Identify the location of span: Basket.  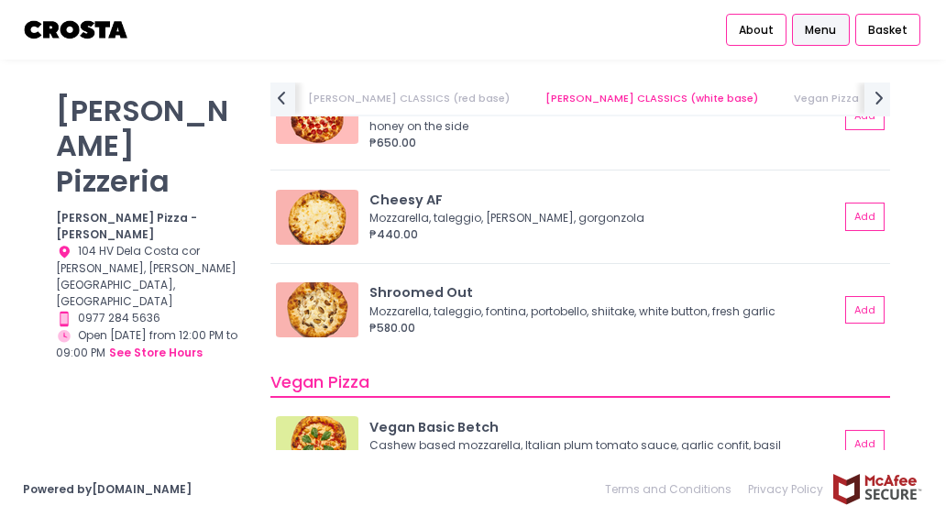
(887, 30).